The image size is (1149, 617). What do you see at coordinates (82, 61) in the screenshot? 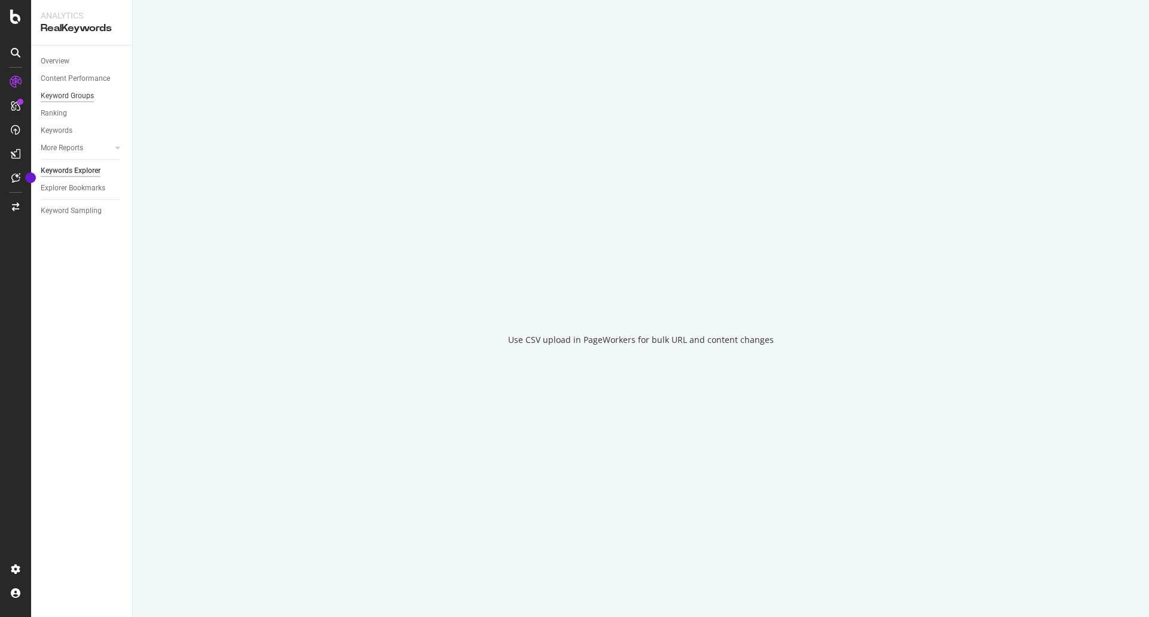
I see `a: Overview` at bounding box center [82, 61].